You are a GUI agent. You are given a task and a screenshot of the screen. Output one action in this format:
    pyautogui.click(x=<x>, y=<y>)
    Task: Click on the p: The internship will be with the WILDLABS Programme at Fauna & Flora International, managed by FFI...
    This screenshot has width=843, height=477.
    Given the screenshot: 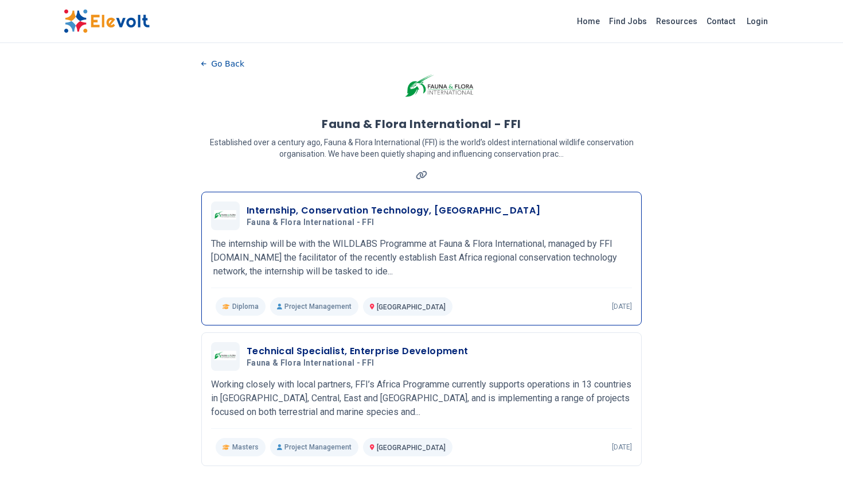 What is the action you would take?
    pyautogui.click(x=422, y=258)
    